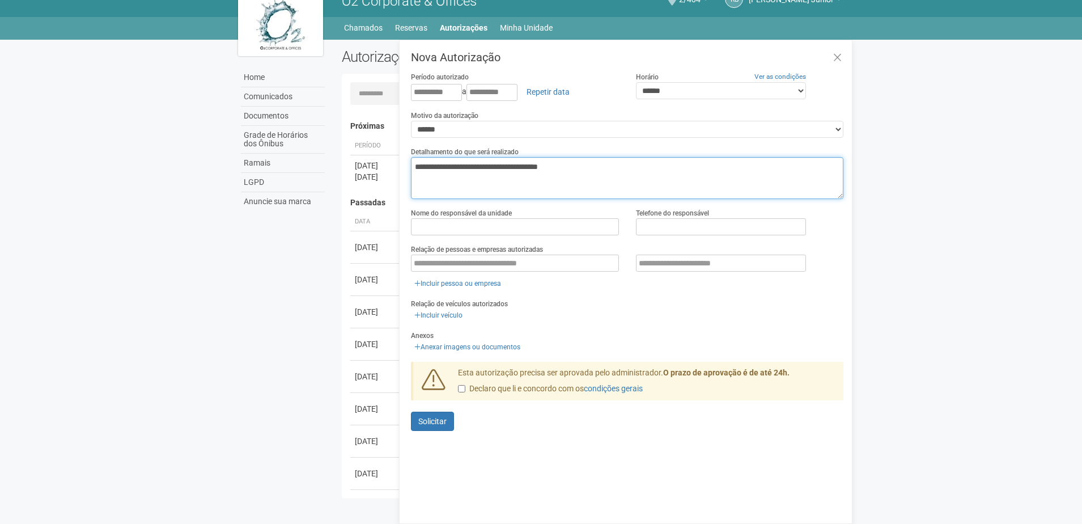  Describe the element at coordinates (627, 57) in the screenshot. I see `h3: Nova Autorização` at that location.